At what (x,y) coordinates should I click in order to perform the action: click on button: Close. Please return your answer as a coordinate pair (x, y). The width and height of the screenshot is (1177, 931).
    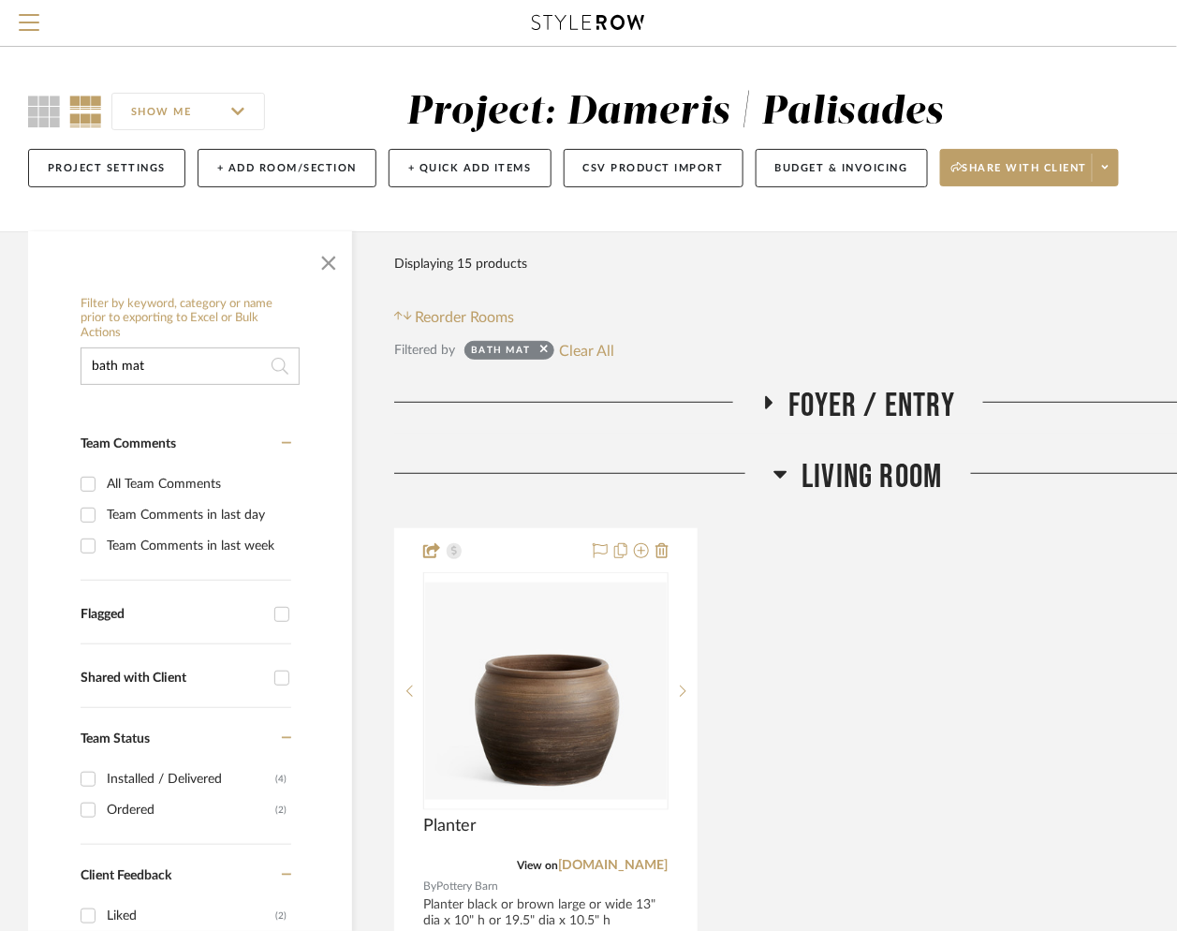
    Looking at the image, I should click on (329, 259).